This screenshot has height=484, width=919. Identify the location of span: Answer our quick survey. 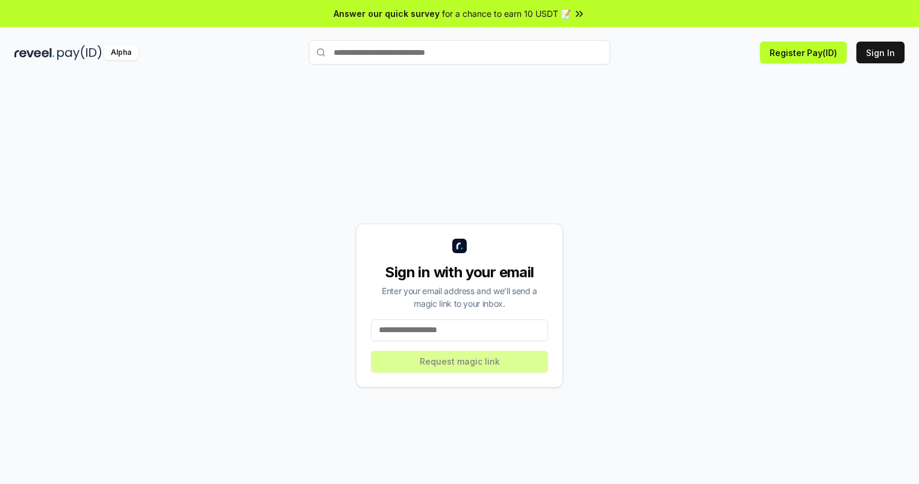
(387, 13).